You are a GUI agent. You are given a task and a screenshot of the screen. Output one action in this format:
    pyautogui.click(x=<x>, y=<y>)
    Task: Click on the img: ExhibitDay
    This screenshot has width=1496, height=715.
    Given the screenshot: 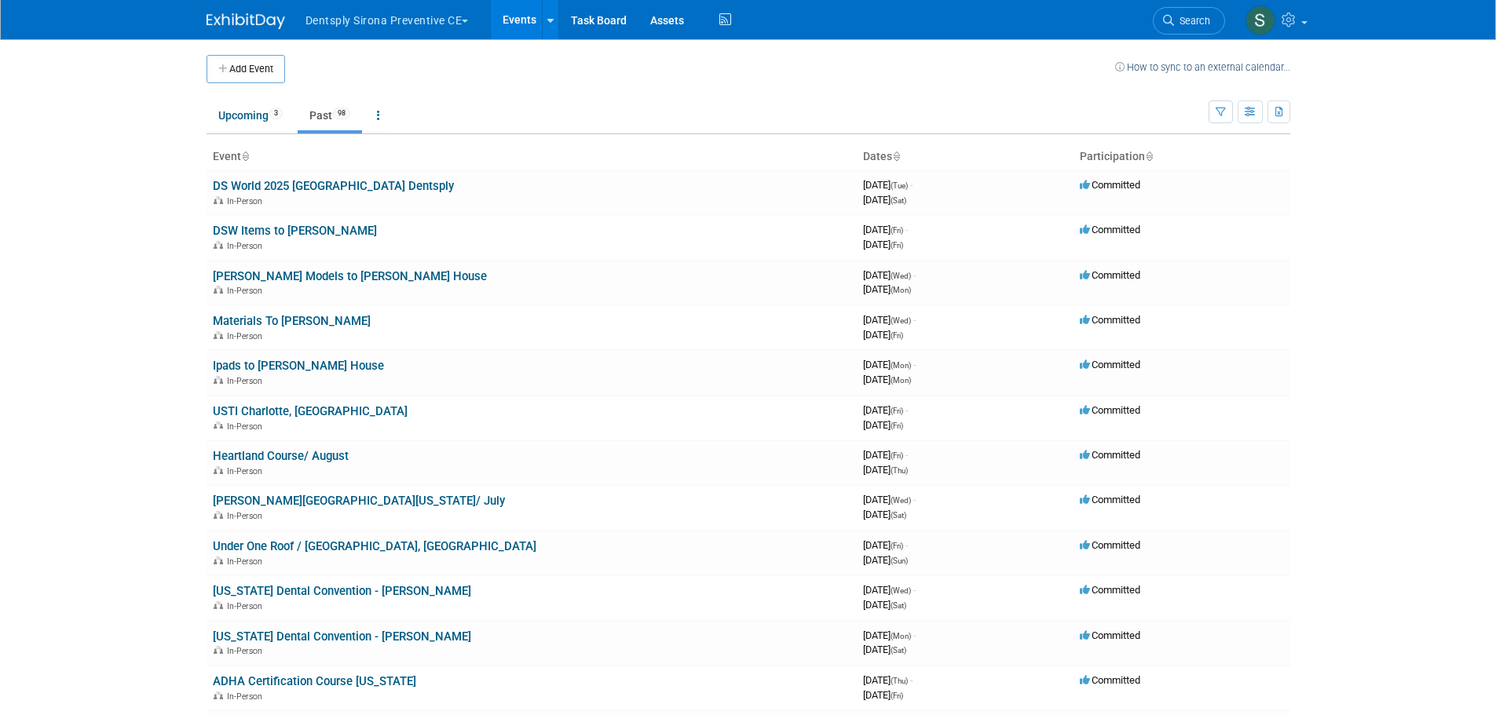 What is the action you would take?
    pyautogui.click(x=246, y=21)
    